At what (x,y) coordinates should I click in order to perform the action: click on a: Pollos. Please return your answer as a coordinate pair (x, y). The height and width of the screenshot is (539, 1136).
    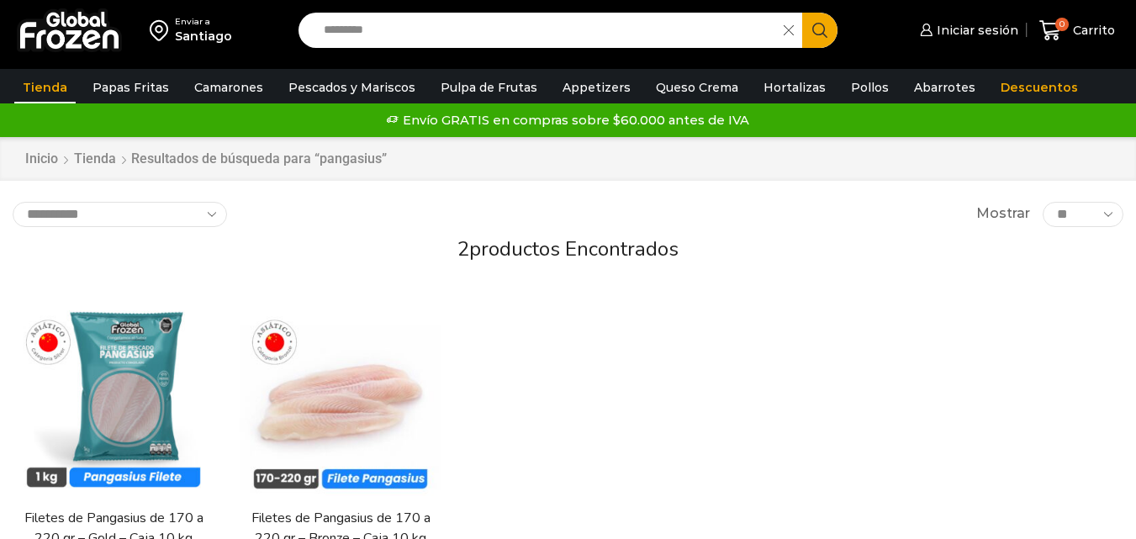
    Looking at the image, I should click on (869, 87).